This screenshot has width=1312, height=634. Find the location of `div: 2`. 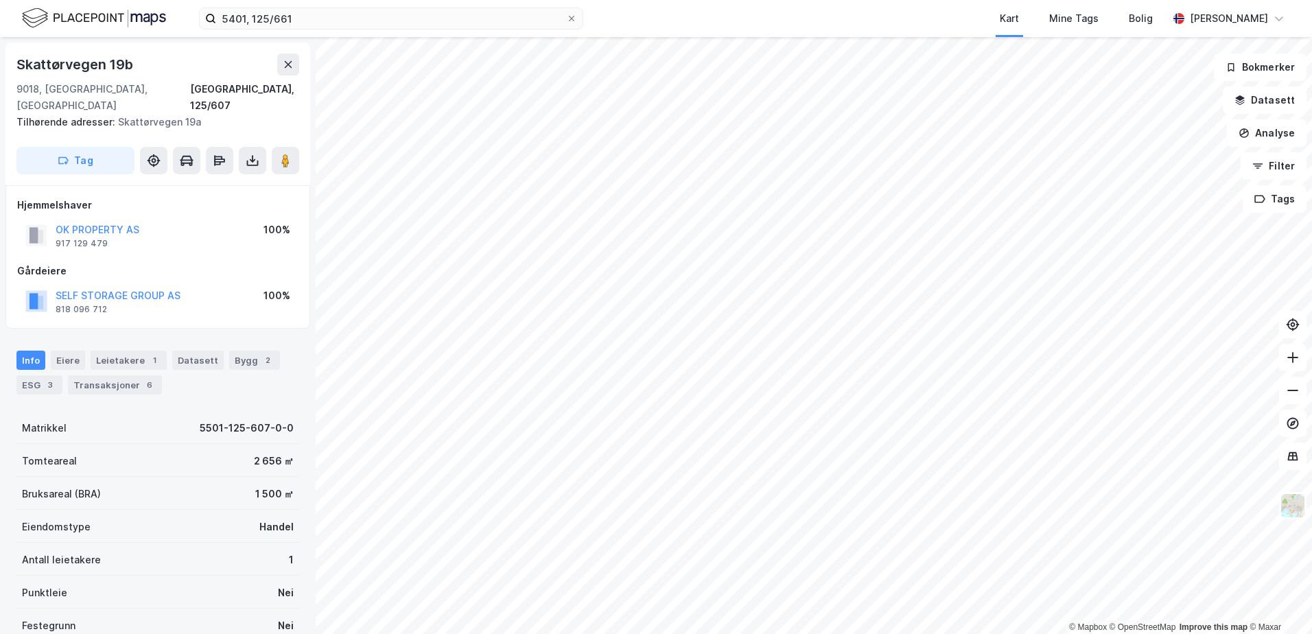

div: 2 is located at coordinates (268, 360).